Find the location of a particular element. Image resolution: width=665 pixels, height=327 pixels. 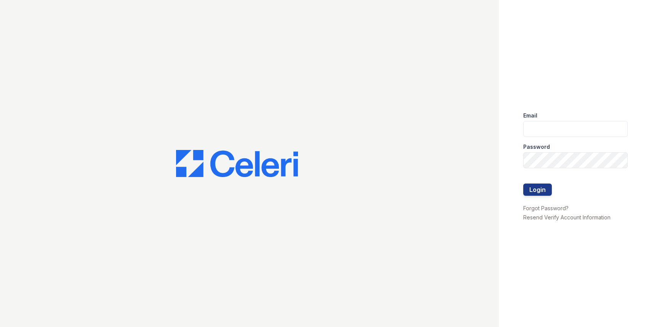

button: Login is located at coordinates (537, 189).